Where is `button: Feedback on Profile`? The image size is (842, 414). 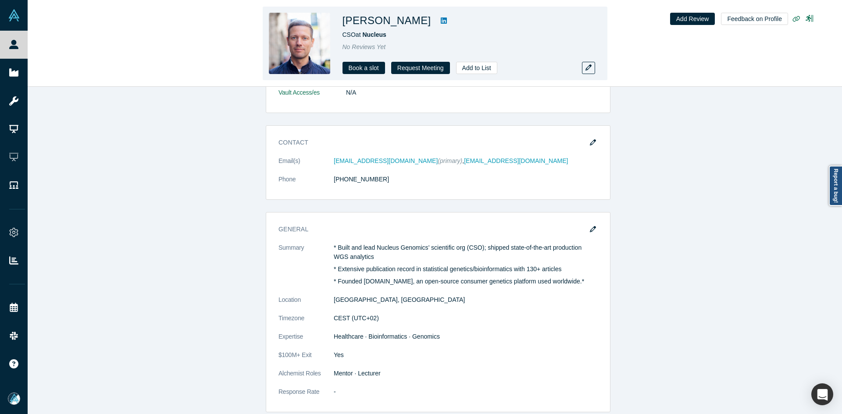
button: Feedback on Profile is located at coordinates (754, 19).